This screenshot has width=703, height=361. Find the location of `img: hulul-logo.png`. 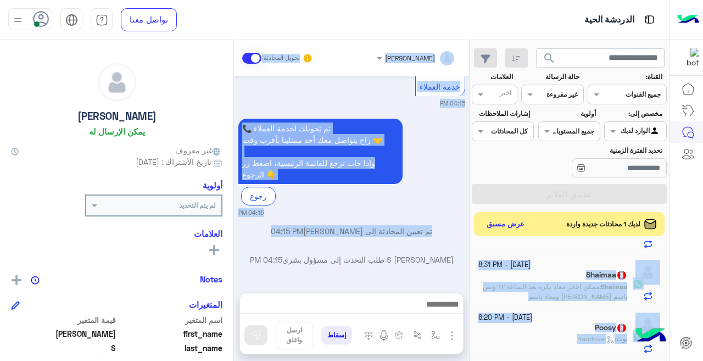

img: hulul-logo.png is located at coordinates (651, 336).